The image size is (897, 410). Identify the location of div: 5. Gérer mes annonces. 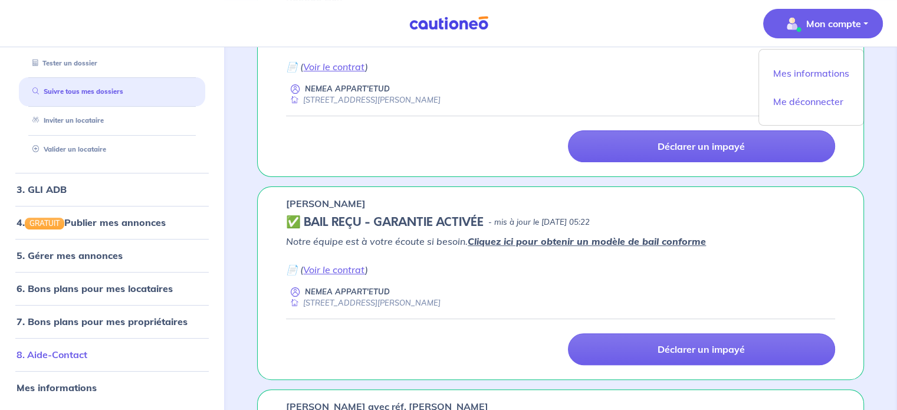
(112, 256).